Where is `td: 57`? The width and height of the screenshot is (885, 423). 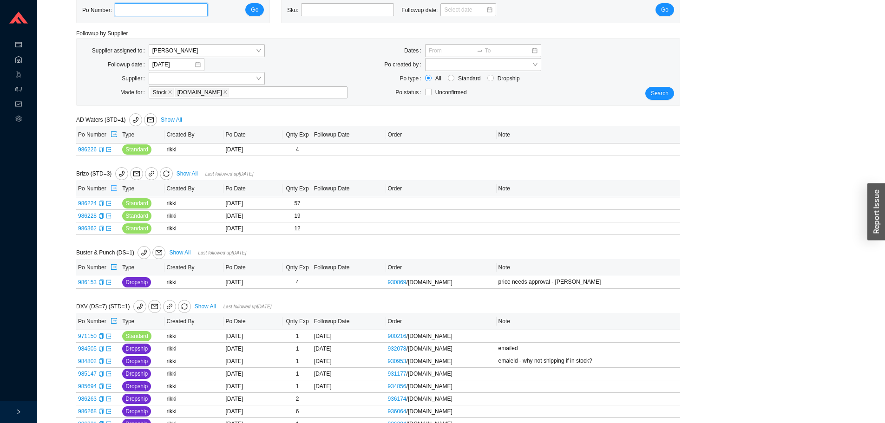
td: 57 is located at coordinates (297, 203).